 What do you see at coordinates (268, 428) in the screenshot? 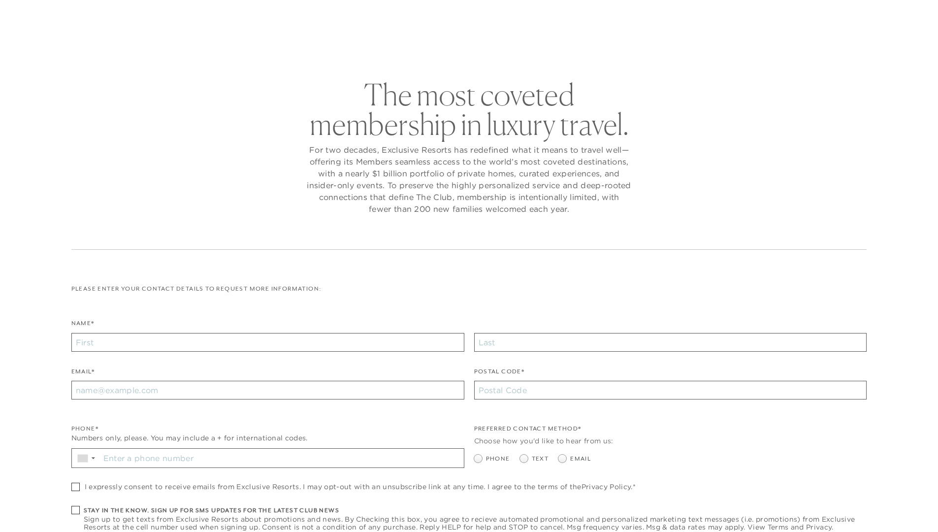
I see `div: Phone*` at bounding box center [268, 428].